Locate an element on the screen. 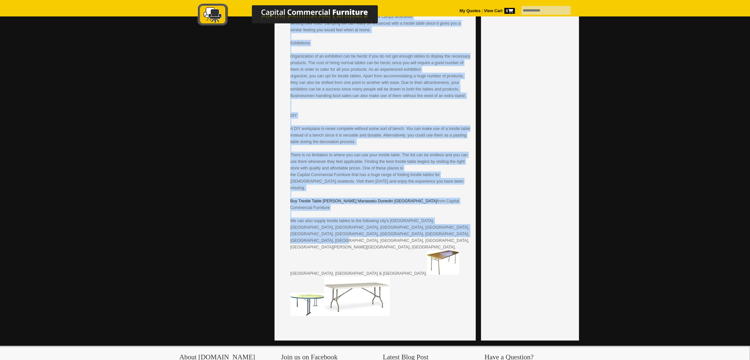 Image resolution: width=750 pixels, height=360 pixels. a: My Quotes is located at coordinates (470, 11).